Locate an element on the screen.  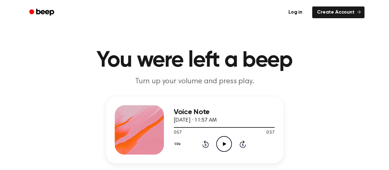
p: Turn up your volume and press play. is located at coordinates (195, 81).